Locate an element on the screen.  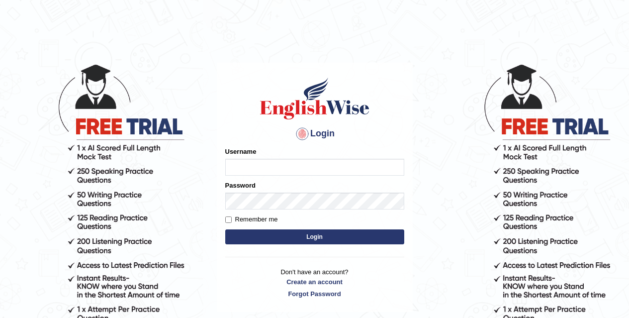
button: Login is located at coordinates (315, 237).